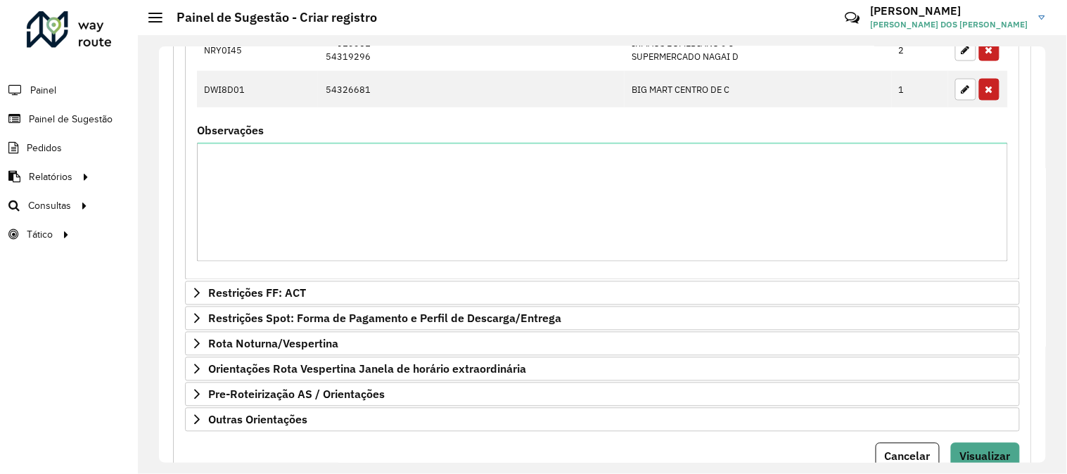 This screenshot has width=1067, height=474. What do you see at coordinates (269, 18) in the screenshot?
I see `h2: Painel de Sugestão - Criar registro` at bounding box center [269, 18].